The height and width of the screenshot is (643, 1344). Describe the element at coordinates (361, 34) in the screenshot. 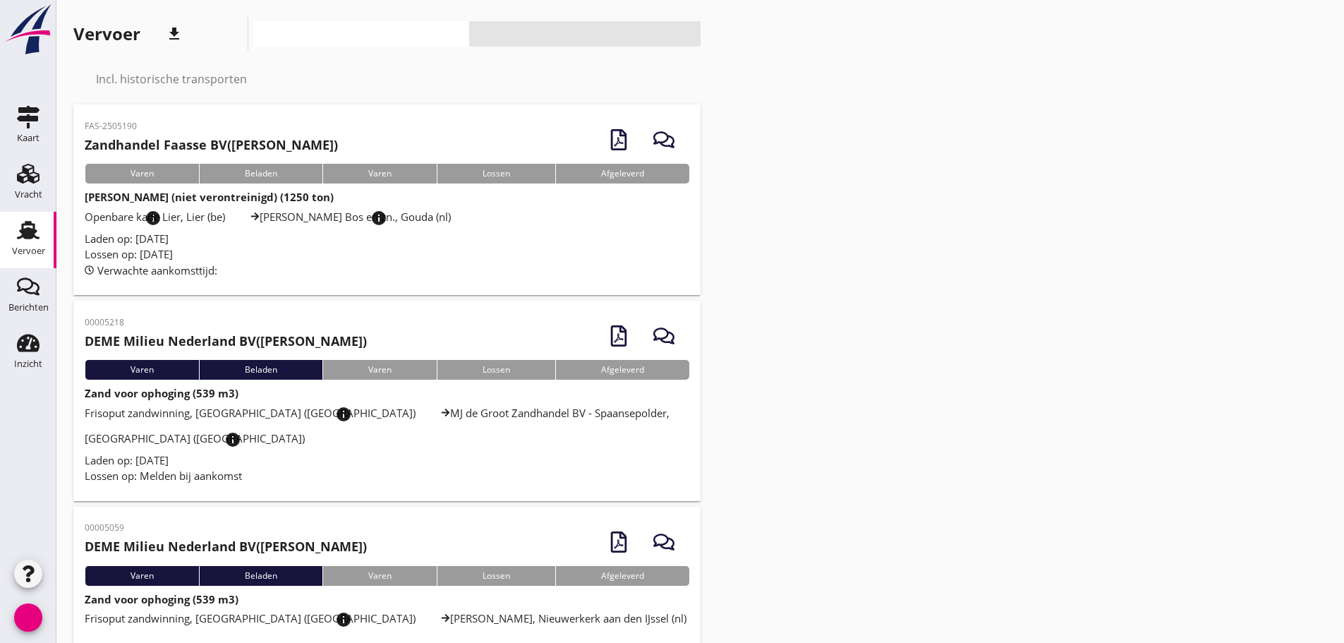

I see `font: weergave_kop` at that location.